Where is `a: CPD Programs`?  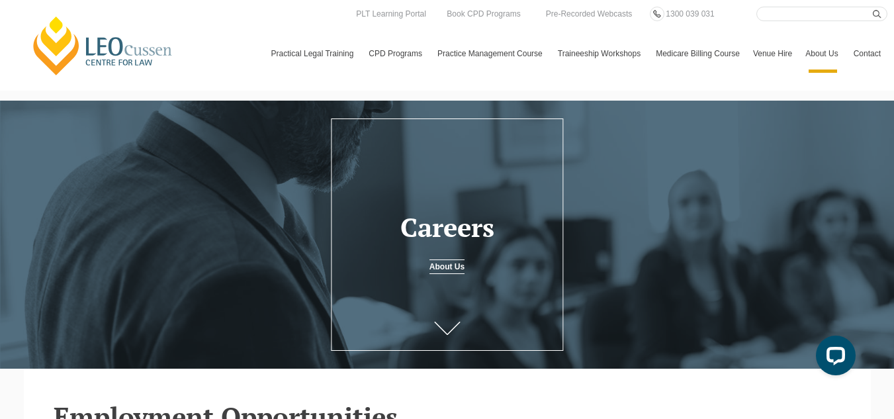 a: CPD Programs is located at coordinates (396, 54).